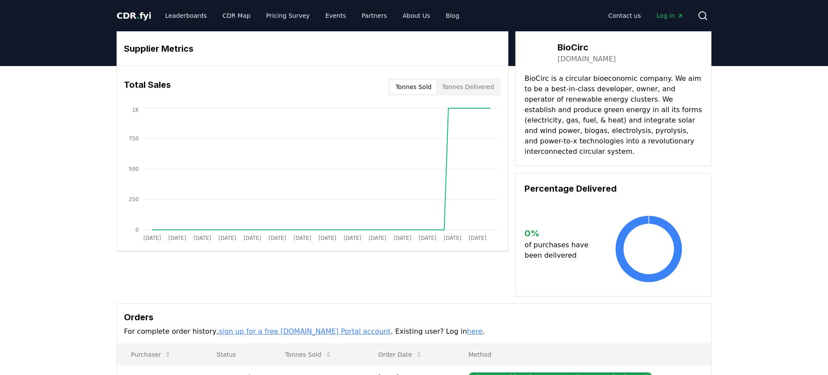 The width and height of the screenshot is (828, 375). I want to click on a: here, so click(475, 331).